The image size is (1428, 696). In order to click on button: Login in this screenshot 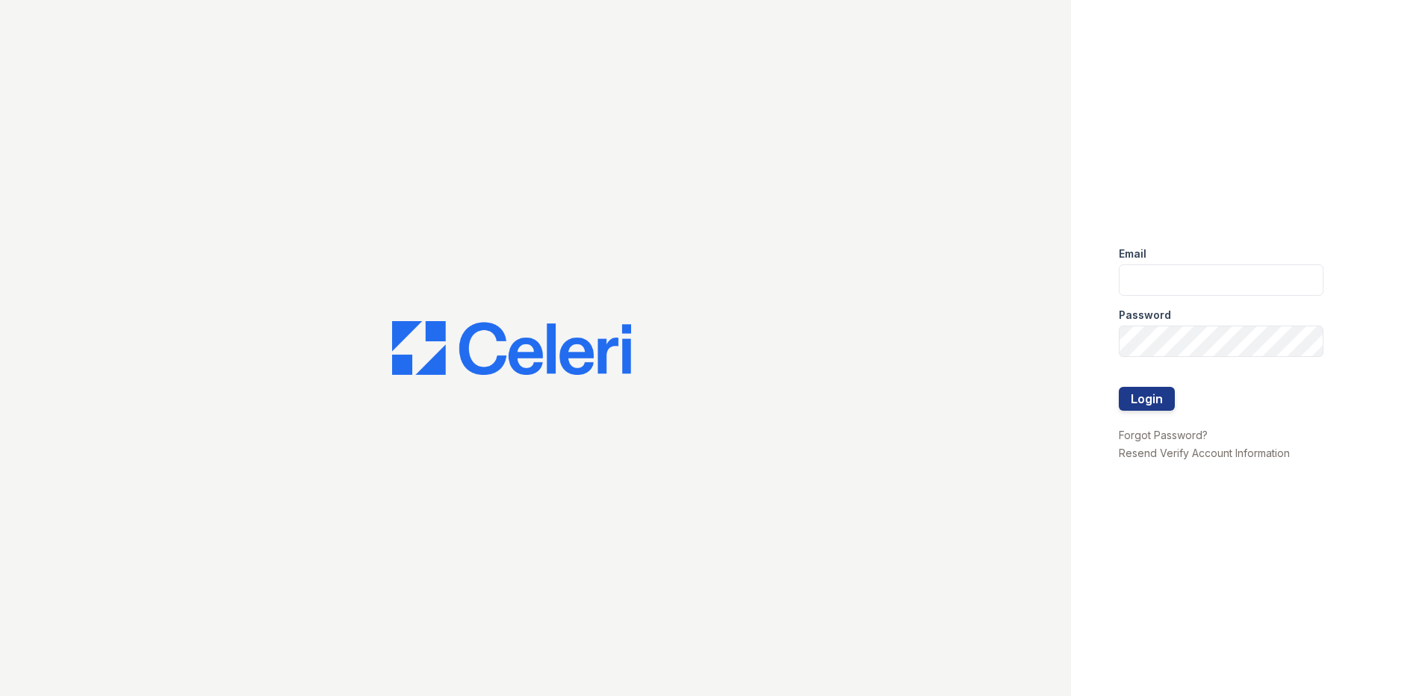, I will do `click(1147, 399)`.